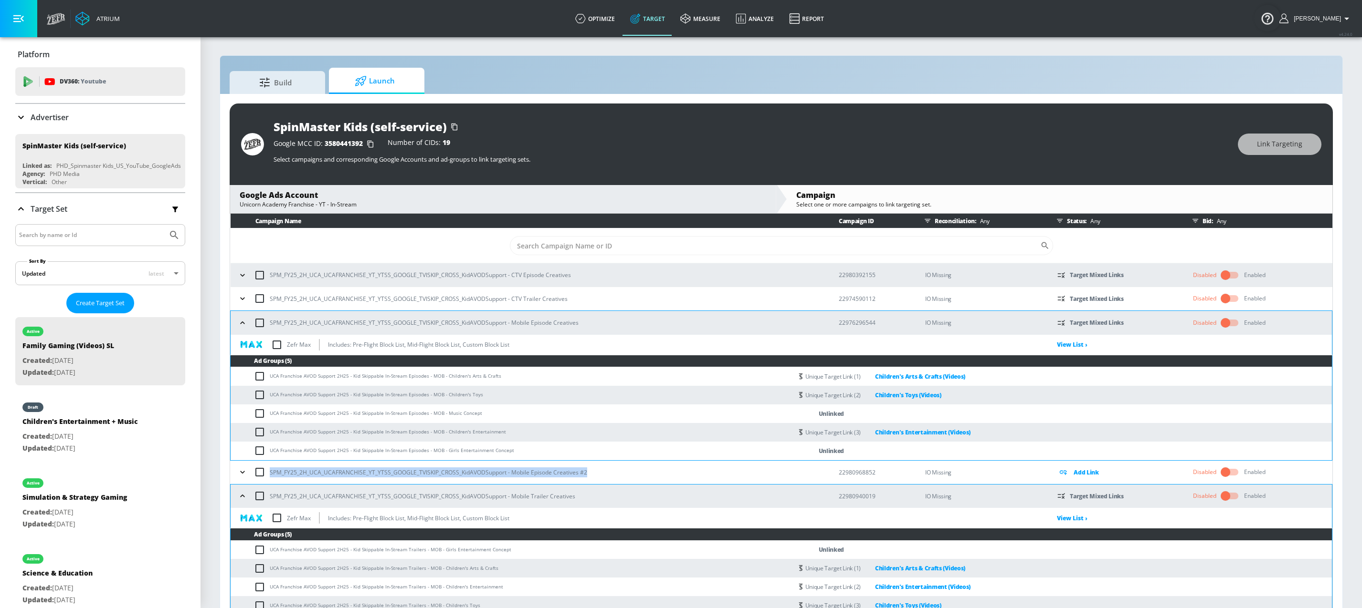 Image resolution: width=1362 pixels, height=608 pixels. What do you see at coordinates (325, 144) in the screenshot?
I see `div: Google MCC ID:` at bounding box center [325, 144].